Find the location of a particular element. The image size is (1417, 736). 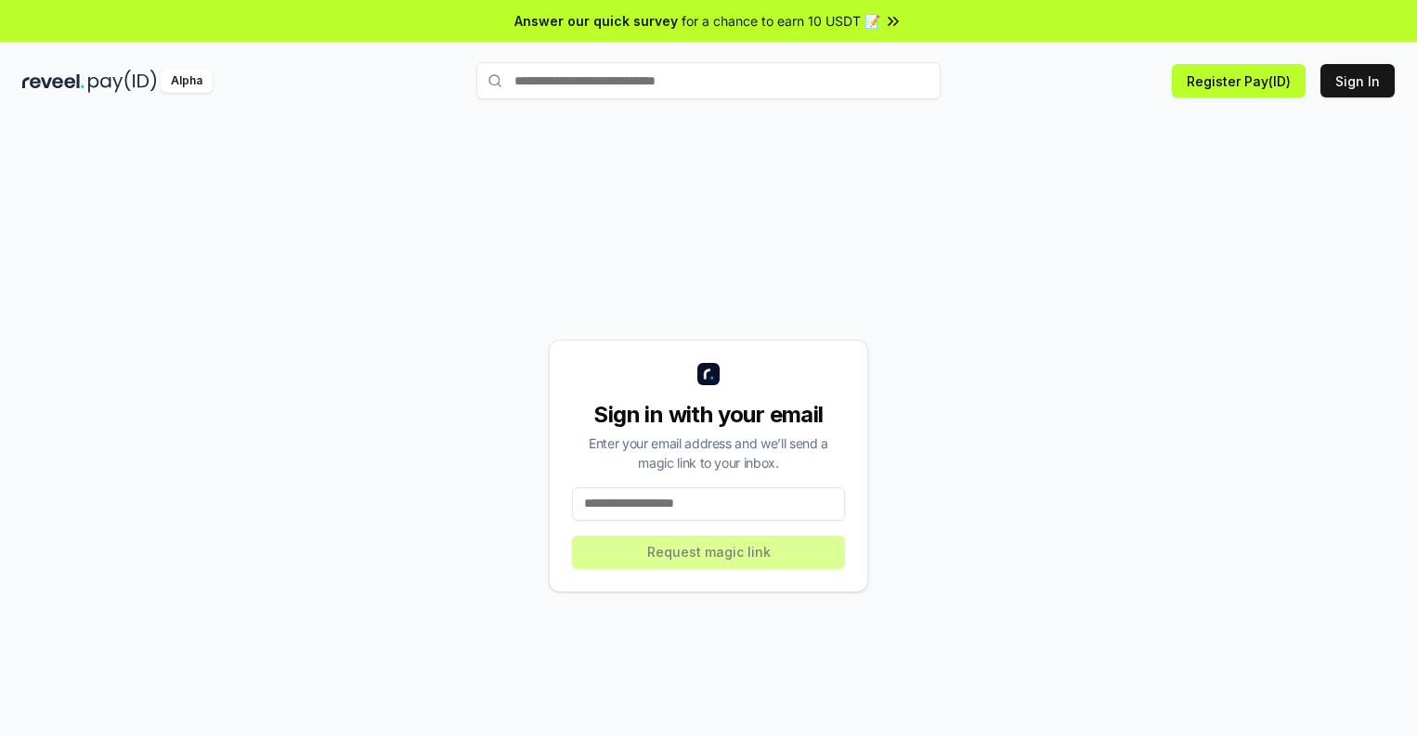

span: Answer our quick survey is located at coordinates (596, 20).